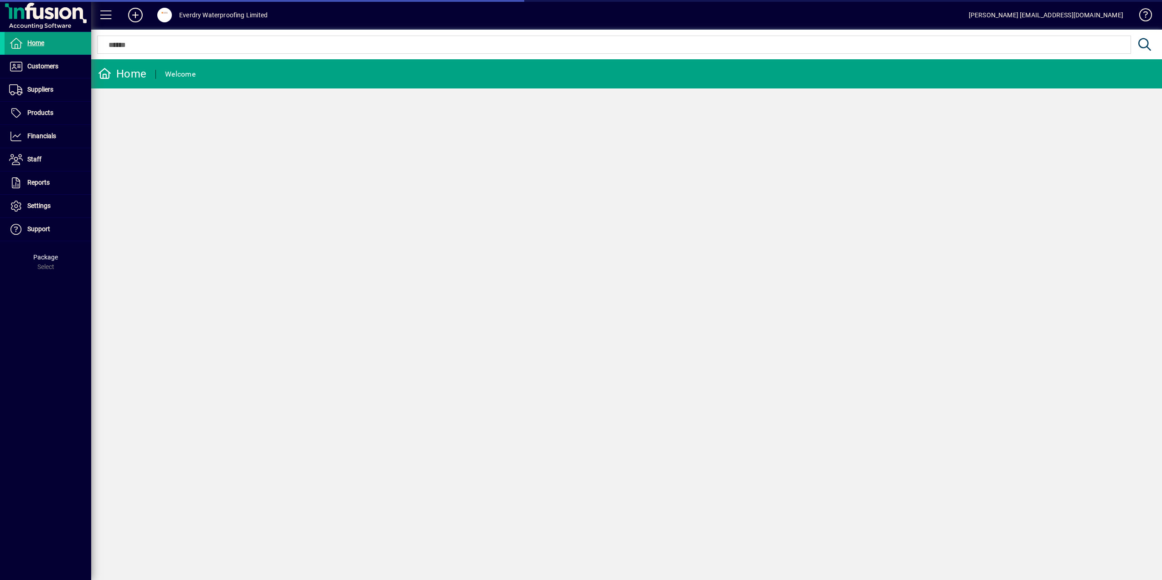 The height and width of the screenshot is (580, 1162). What do you see at coordinates (46, 257) in the screenshot?
I see `span: Package` at bounding box center [46, 257].